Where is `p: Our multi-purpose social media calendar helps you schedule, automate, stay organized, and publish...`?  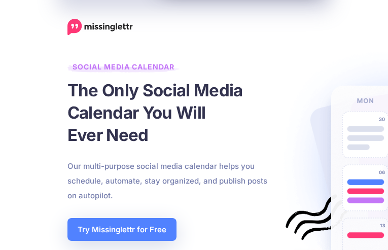
p: Our multi-purpose social media calendar helps you schedule, automate, stay organized, and publish... is located at coordinates (170, 180).